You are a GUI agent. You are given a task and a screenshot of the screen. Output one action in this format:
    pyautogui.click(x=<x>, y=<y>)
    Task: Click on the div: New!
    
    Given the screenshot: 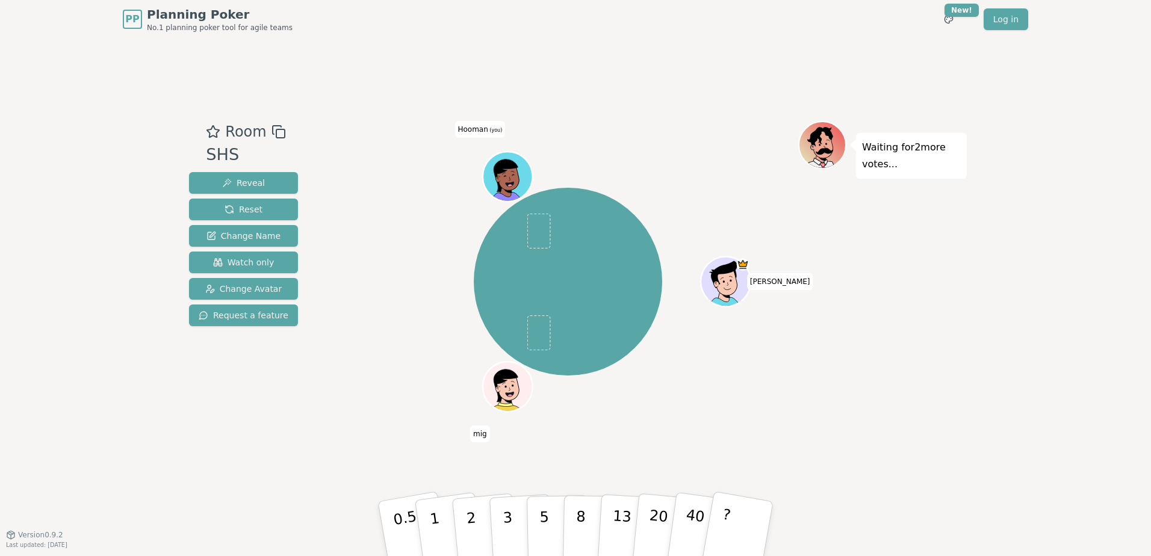 What is the action you would take?
    pyautogui.click(x=961, y=10)
    